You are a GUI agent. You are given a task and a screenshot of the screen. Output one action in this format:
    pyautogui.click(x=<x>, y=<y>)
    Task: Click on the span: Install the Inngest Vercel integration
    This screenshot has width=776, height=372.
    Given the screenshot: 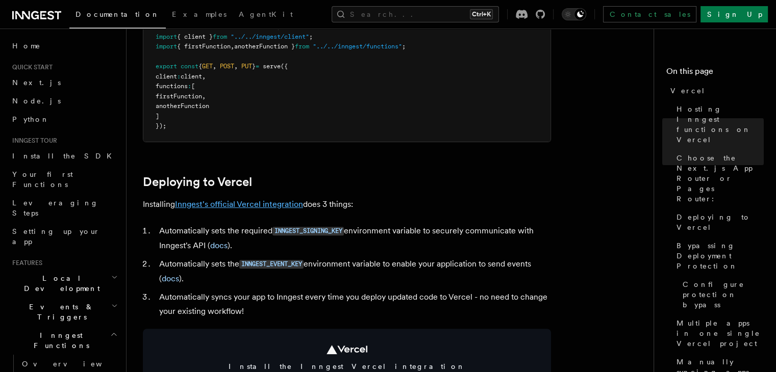 What is the action you would take?
    pyautogui.click(x=347, y=367)
    